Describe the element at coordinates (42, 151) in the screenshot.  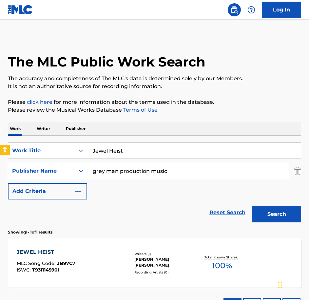
I see `div: Work Title` at that location.